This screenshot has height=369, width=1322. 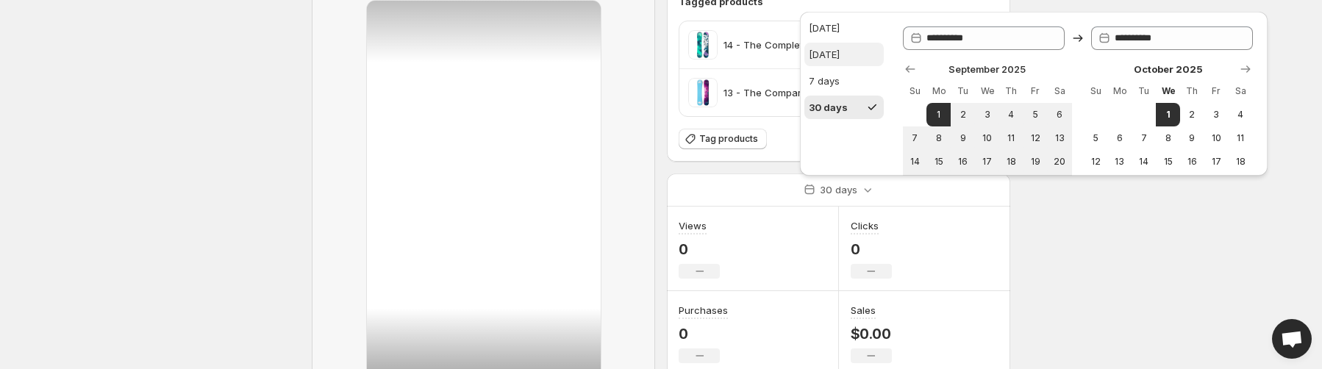 What do you see at coordinates (1035, 138) in the screenshot?
I see `span: 12` at bounding box center [1035, 138].